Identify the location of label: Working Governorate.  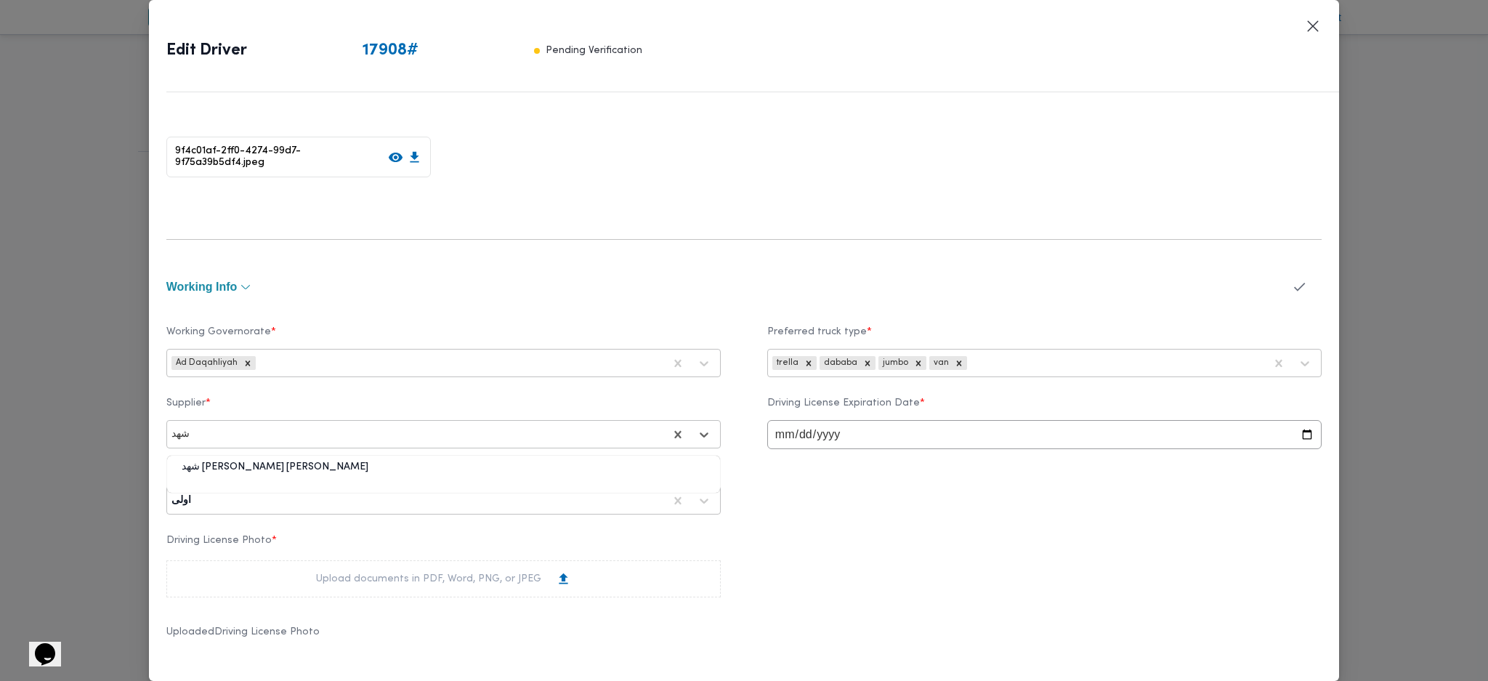
(443, 337).